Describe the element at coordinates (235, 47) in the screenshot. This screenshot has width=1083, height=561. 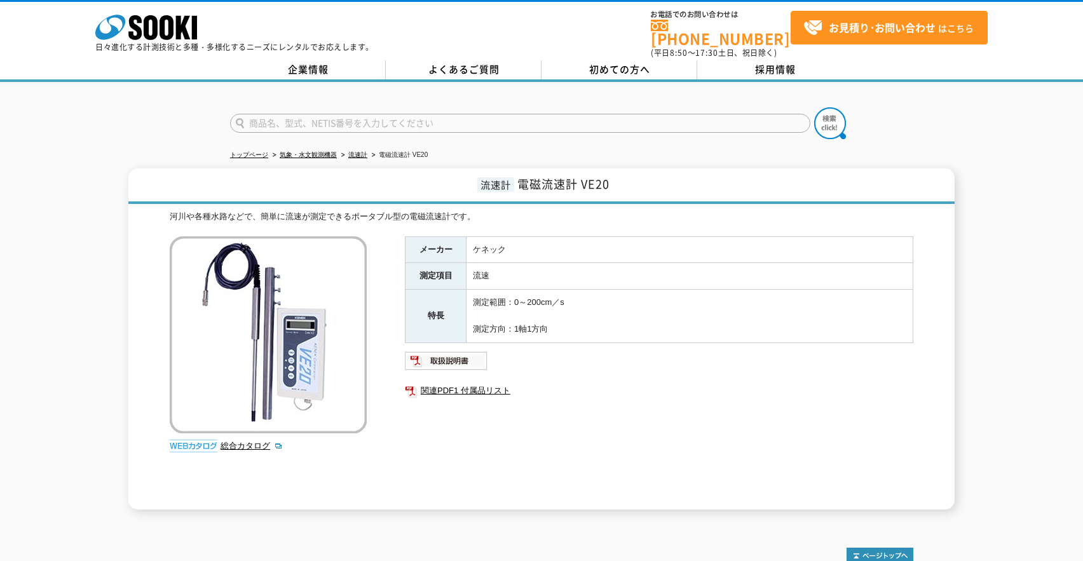
I see `p: 日々進化する計測技術と多種・多様化するニーズにレンタルでお応えします。` at that location.